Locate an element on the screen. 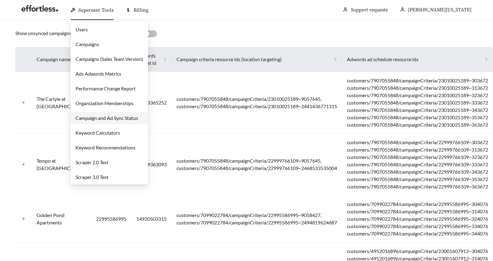 This screenshot has width=493, height=261. td: customers/7907055848/campaignCriteria/23010025189~303672 customers/7907055848/campaignCriteria/23... is located at coordinates (418, 103).